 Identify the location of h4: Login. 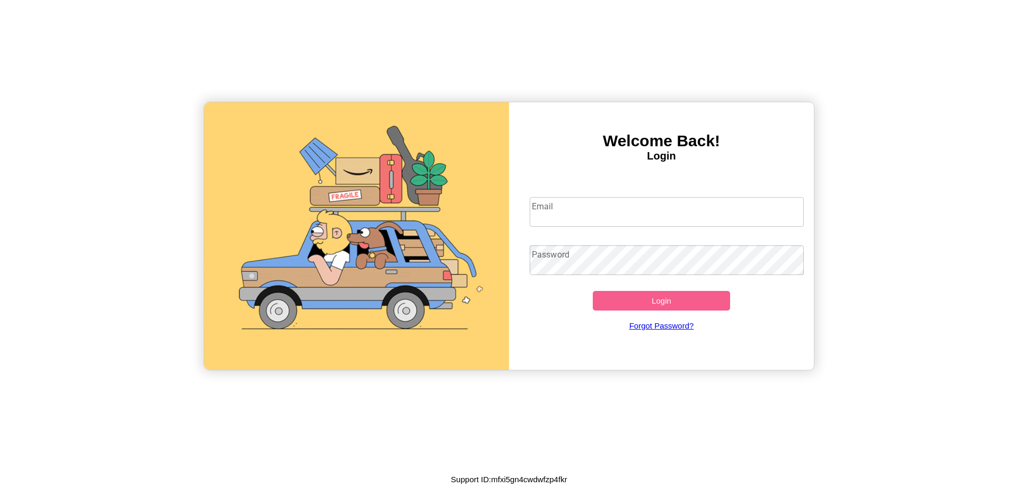
(661, 156).